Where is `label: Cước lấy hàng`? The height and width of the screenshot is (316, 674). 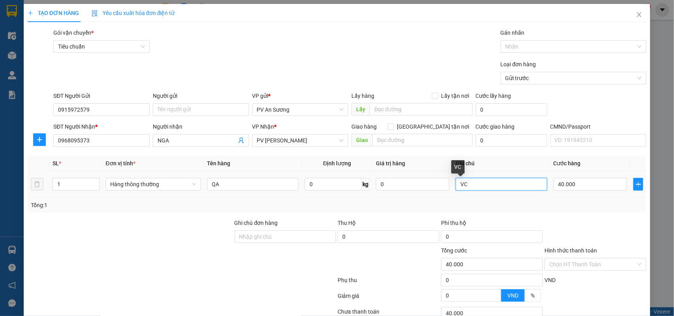
label: Cước lấy hàng is located at coordinates (494, 96).